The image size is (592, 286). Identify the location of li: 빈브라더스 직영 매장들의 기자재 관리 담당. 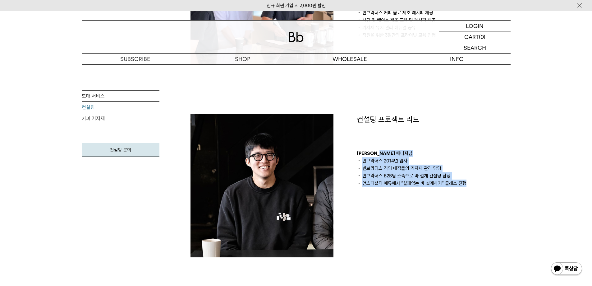
(434, 168).